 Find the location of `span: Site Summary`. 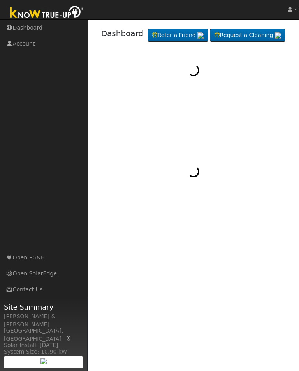

span: Site Summary is located at coordinates (44, 307).